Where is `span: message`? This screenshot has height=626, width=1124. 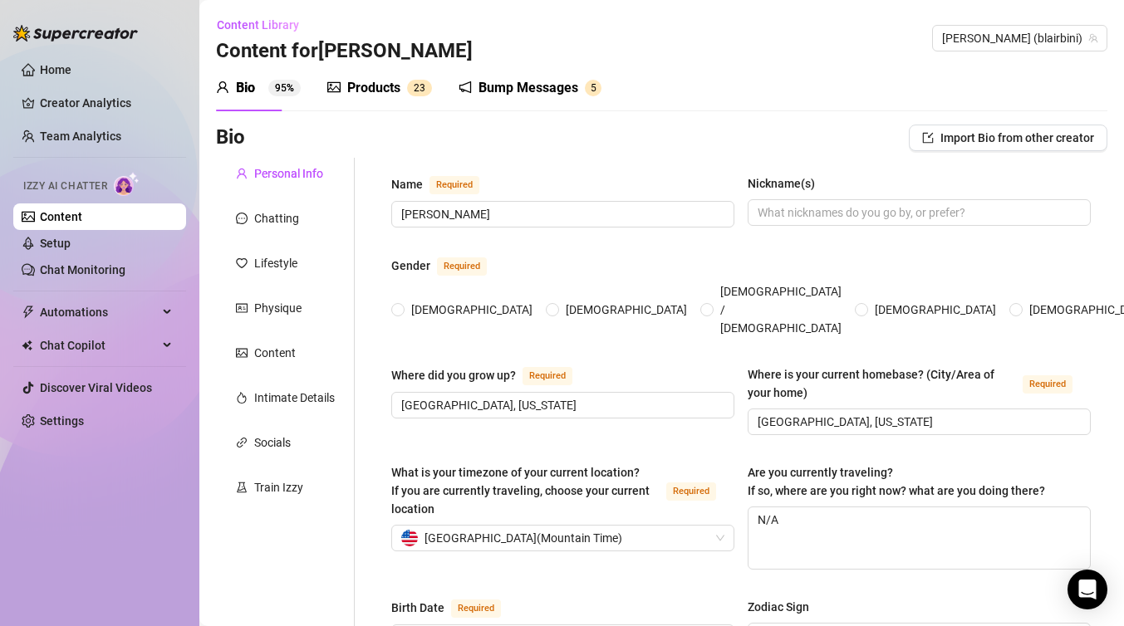 span: message is located at coordinates (242, 218).